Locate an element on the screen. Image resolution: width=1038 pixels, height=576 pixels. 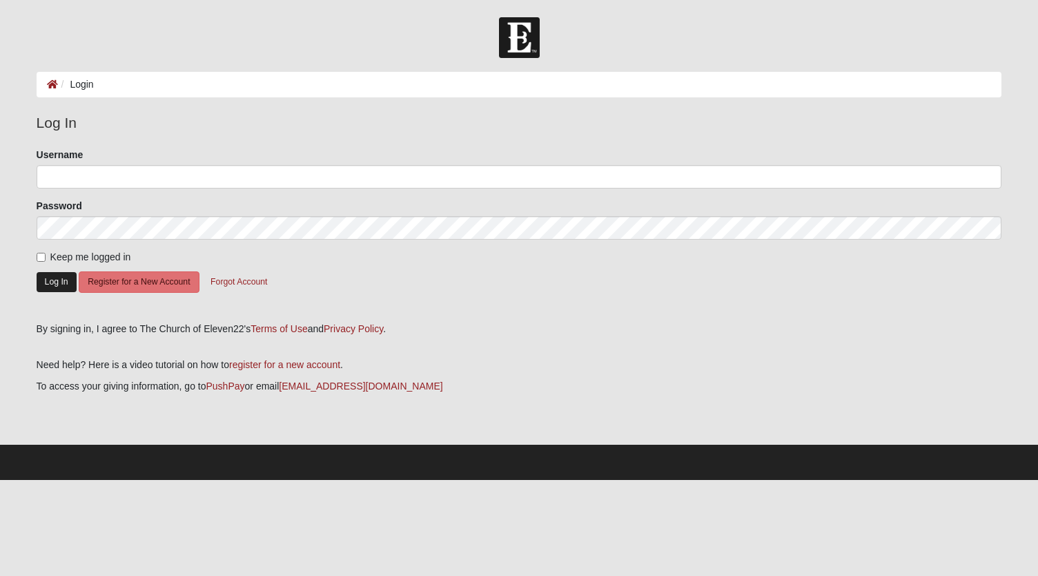
p: Need help? Here is a video tutorial on how to . is located at coordinates (519, 365).